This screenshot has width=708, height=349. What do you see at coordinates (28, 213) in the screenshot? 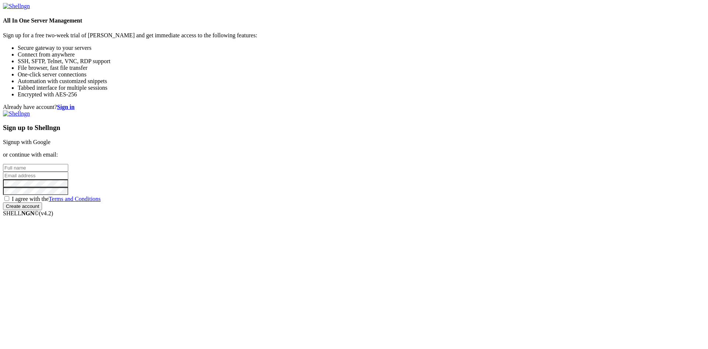
I see `b: NGN` at bounding box center [28, 213].